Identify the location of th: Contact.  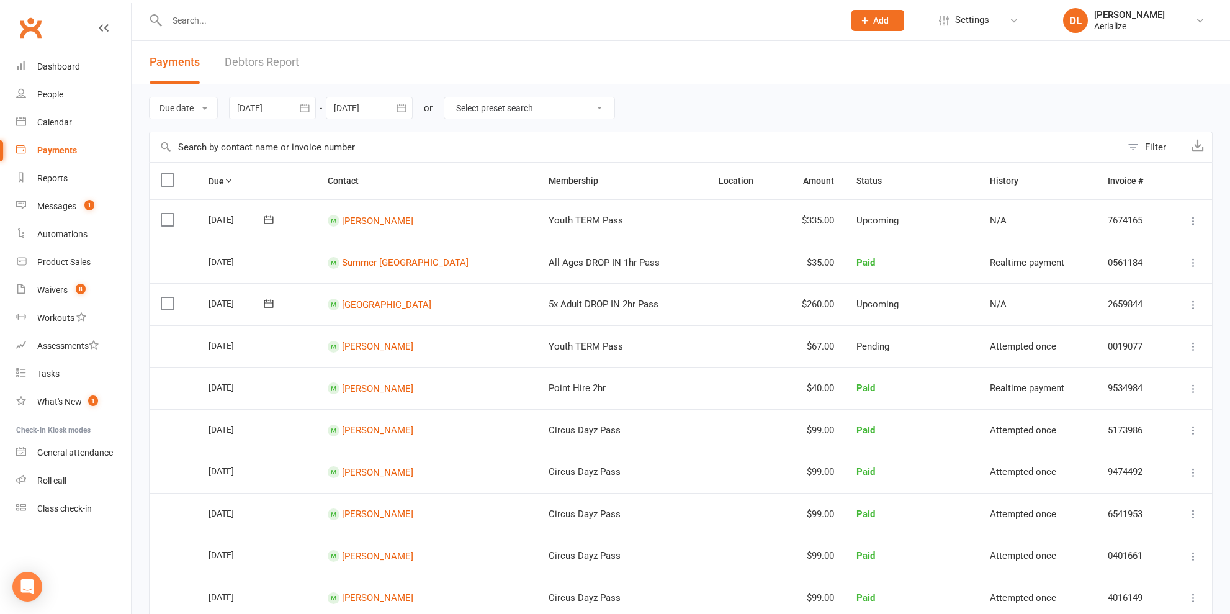
(427, 181).